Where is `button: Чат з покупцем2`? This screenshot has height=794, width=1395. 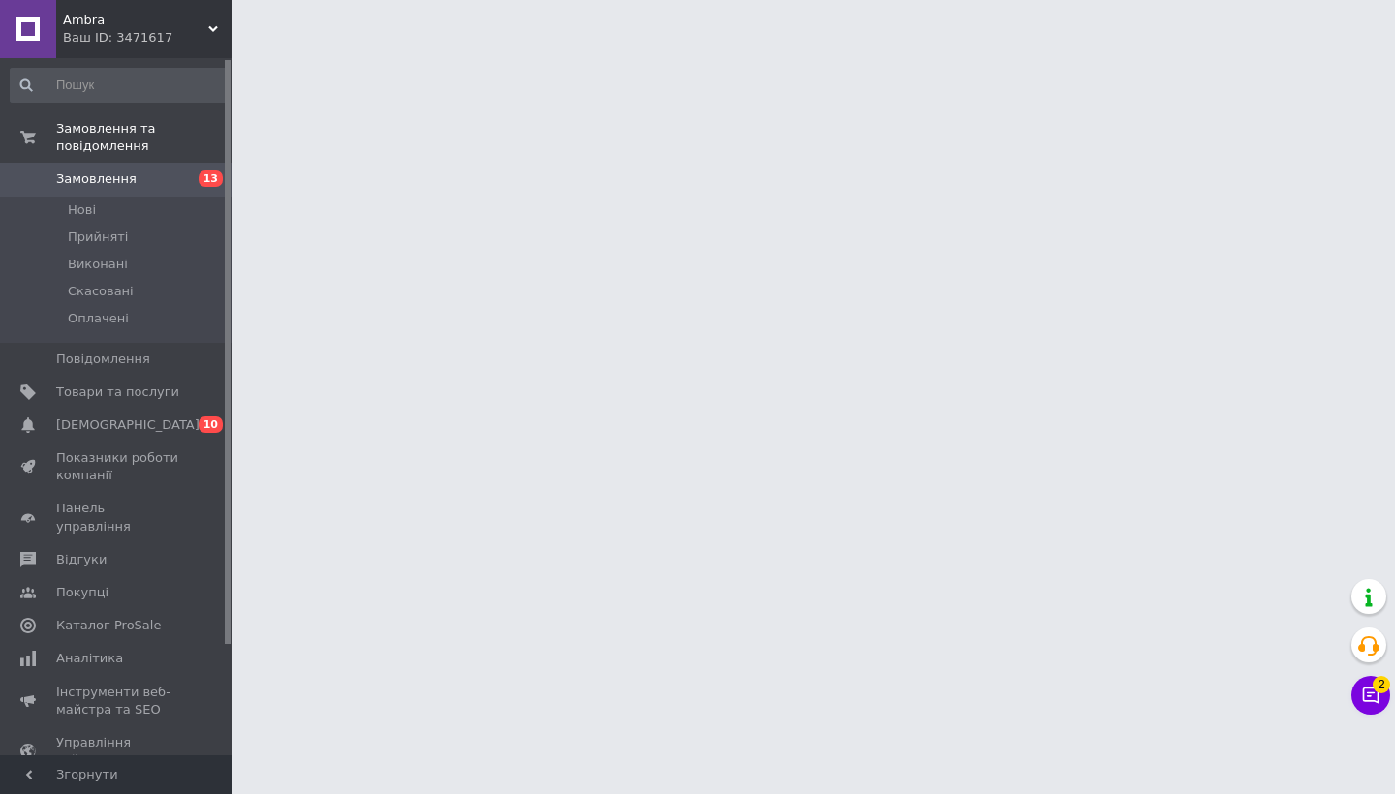 button: Чат з покупцем2 is located at coordinates (1370, 695).